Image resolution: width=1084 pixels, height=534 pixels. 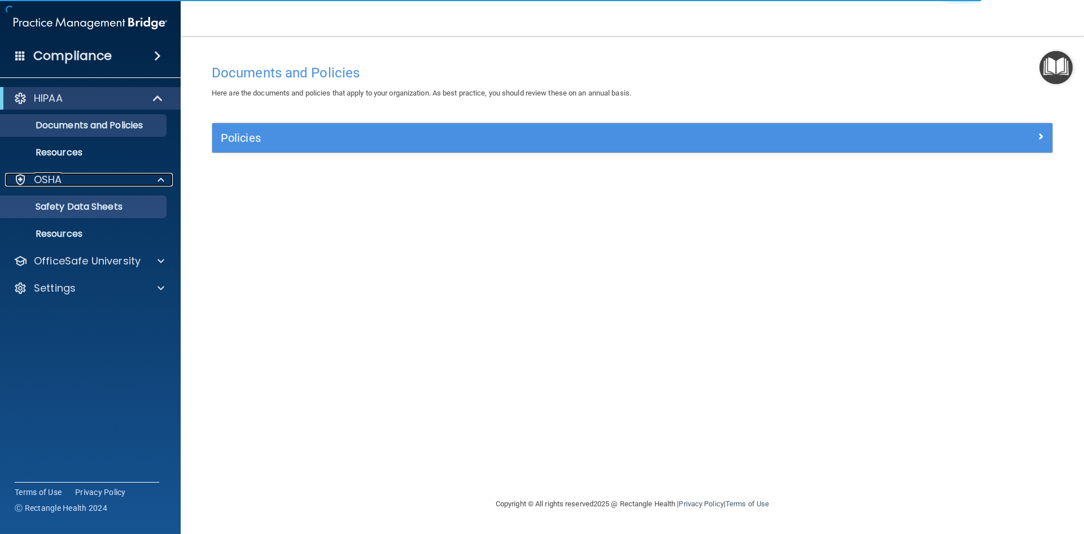 What do you see at coordinates (84, 125) in the screenshot?
I see `p: Documents and Policies` at bounding box center [84, 125].